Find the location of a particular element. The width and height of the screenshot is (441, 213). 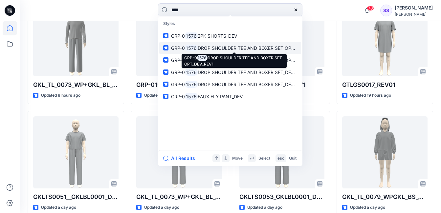

a: GKL_TL_0073_WP+GKL_BL_0001_WP_DEV_REV1 is located at coordinates (76, 40).